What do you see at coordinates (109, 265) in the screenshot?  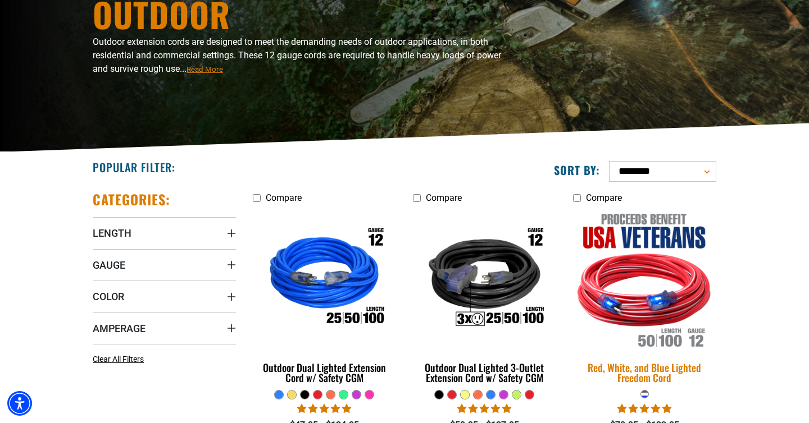 I see `span: Gauge` at bounding box center [109, 265].